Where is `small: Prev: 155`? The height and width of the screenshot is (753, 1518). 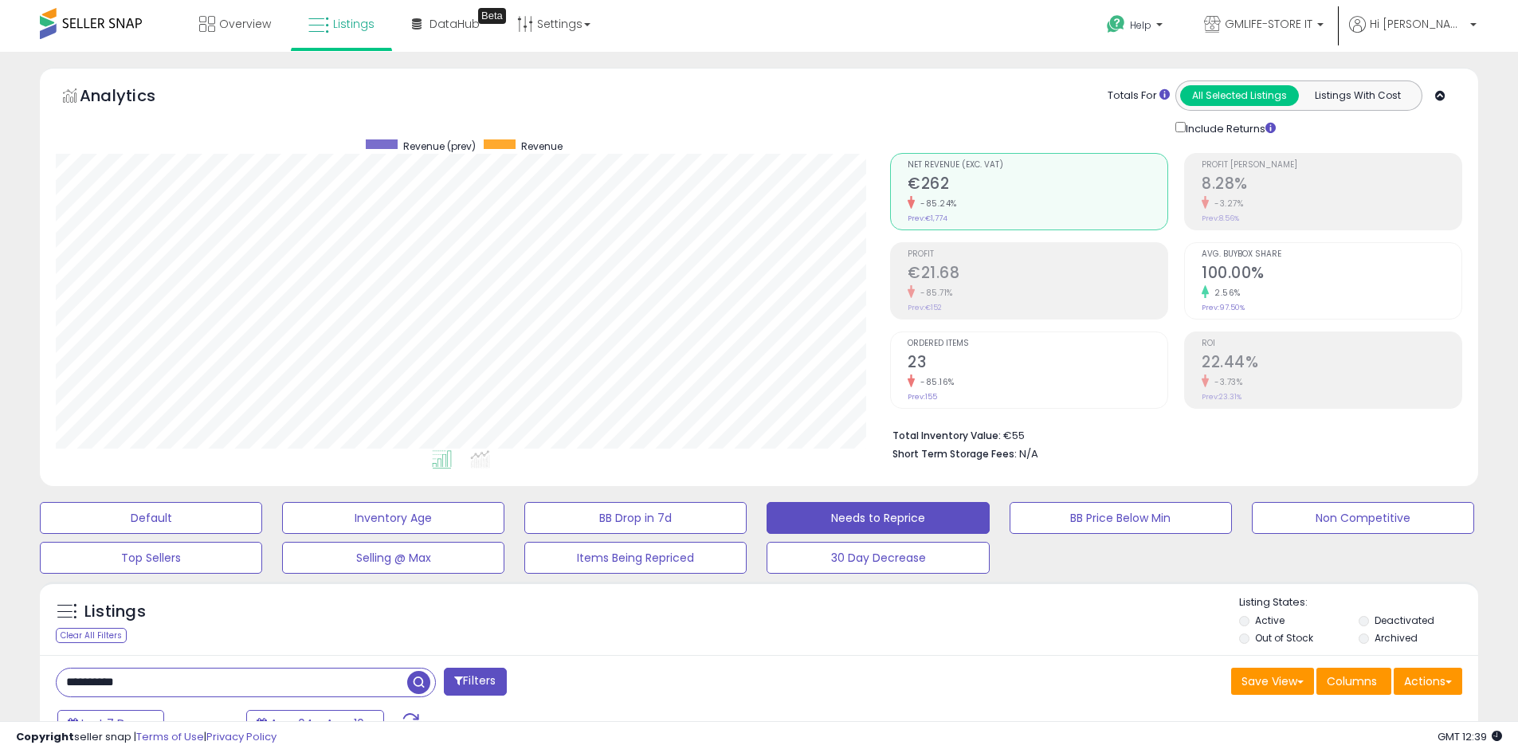 small: Prev: 155 is located at coordinates (922, 397).